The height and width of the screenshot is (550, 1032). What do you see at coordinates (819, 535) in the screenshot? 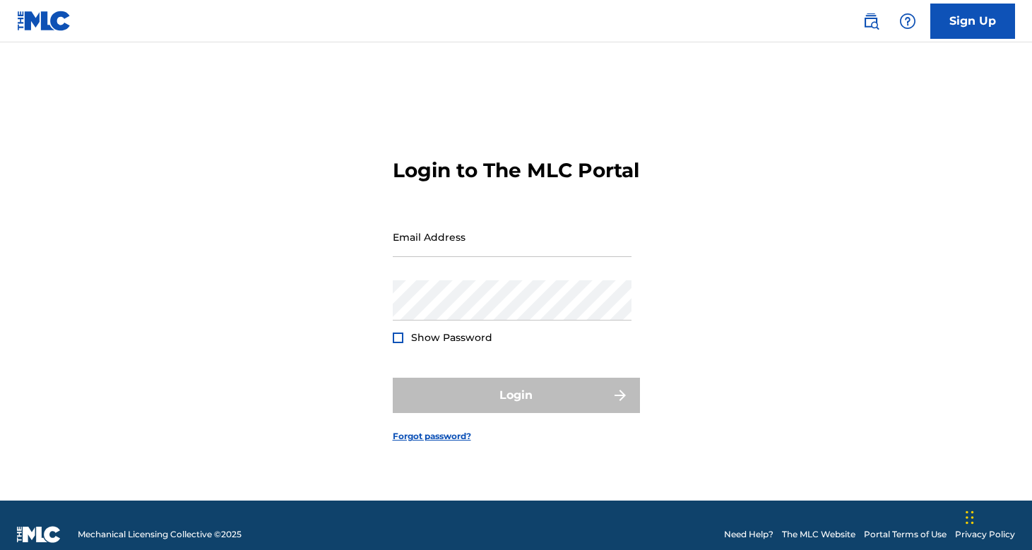
I see `a: The MLC Website` at bounding box center [819, 535].